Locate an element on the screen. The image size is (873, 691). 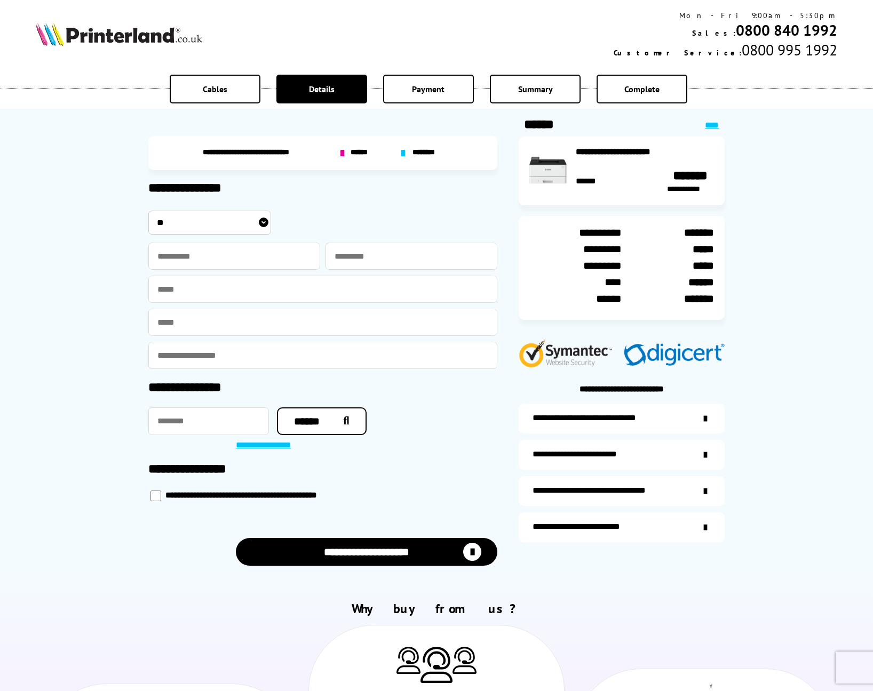
span: 0800 995 1992 is located at coordinates (789, 50).